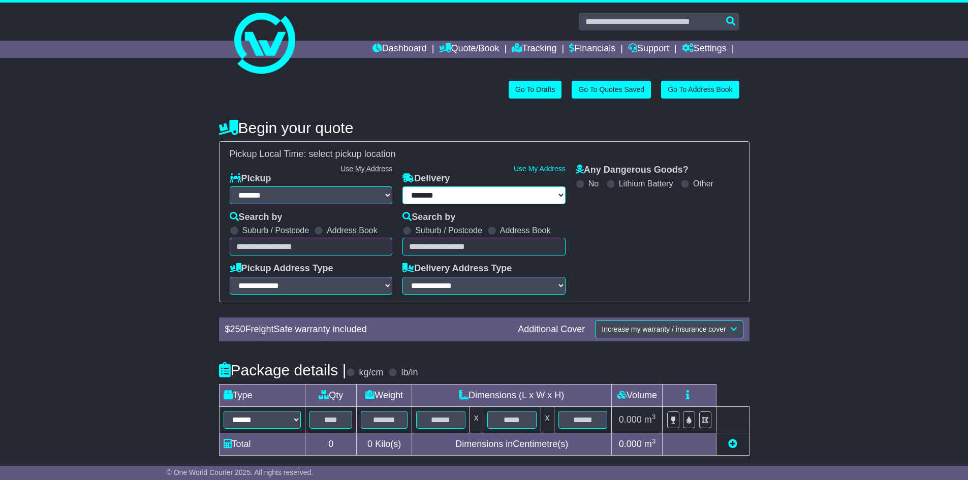  What do you see at coordinates (611, 89) in the screenshot?
I see `a: Go To Quotes Saved` at bounding box center [611, 89].